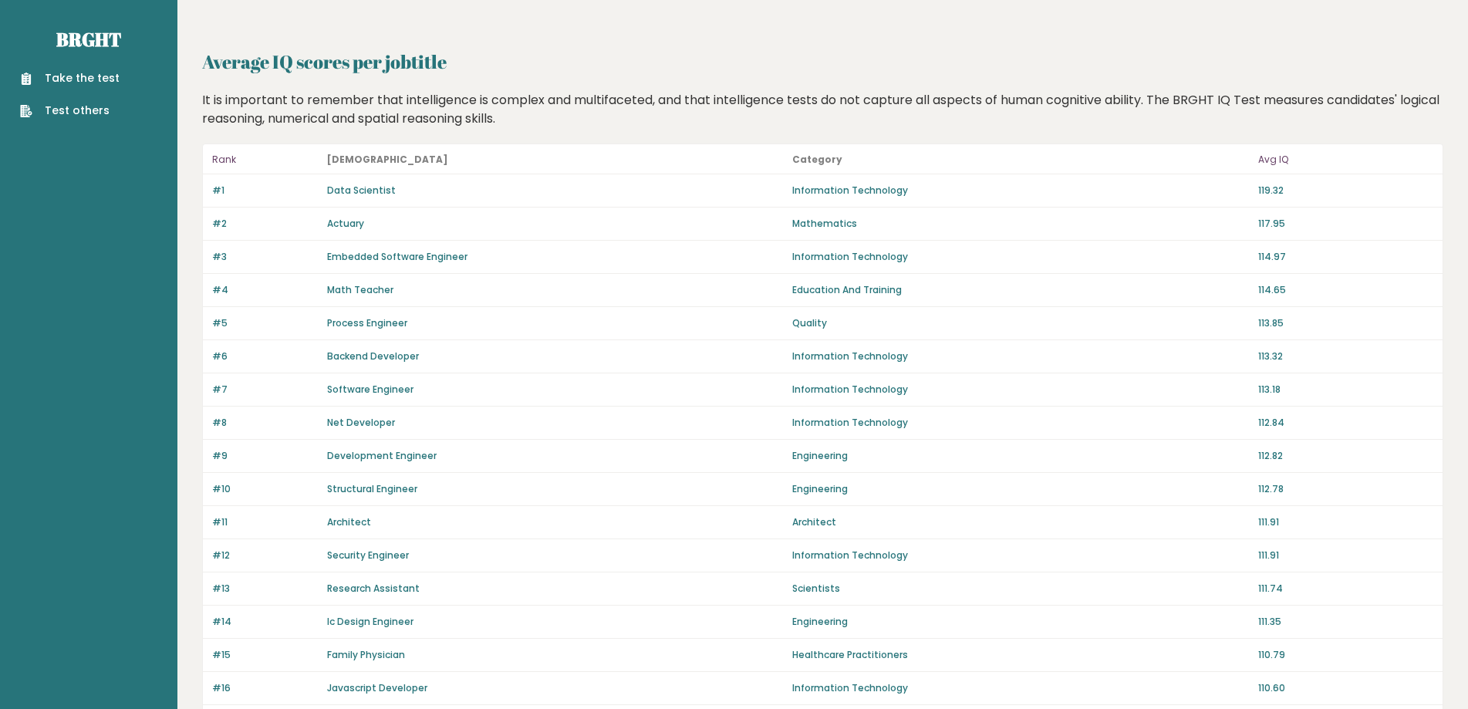  What do you see at coordinates (1346, 160) in the screenshot?
I see `p: Avg IQ` at bounding box center [1346, 160].